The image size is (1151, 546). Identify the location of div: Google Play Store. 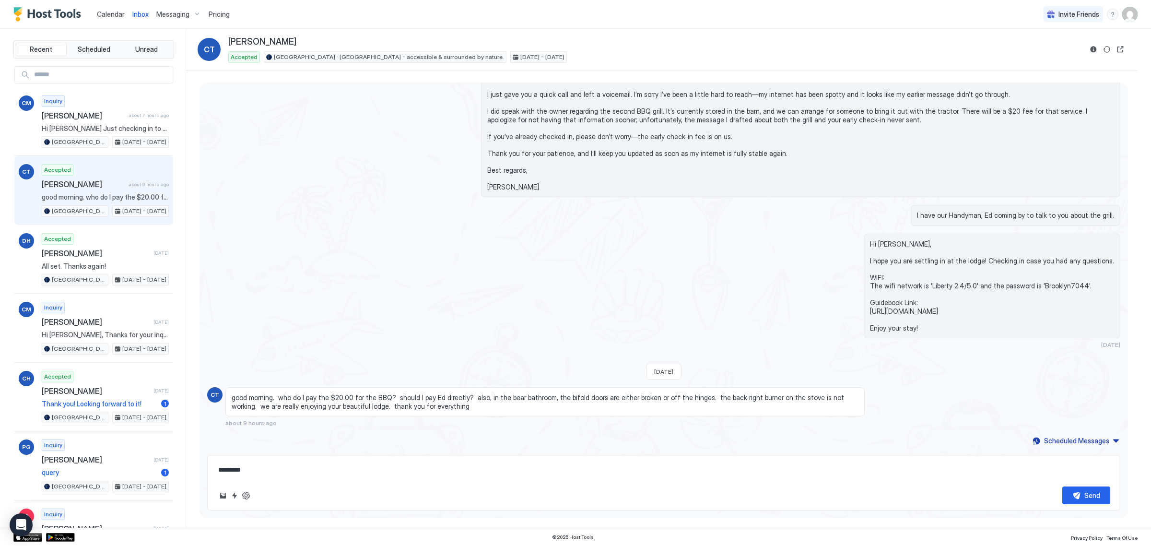
(60, 537).